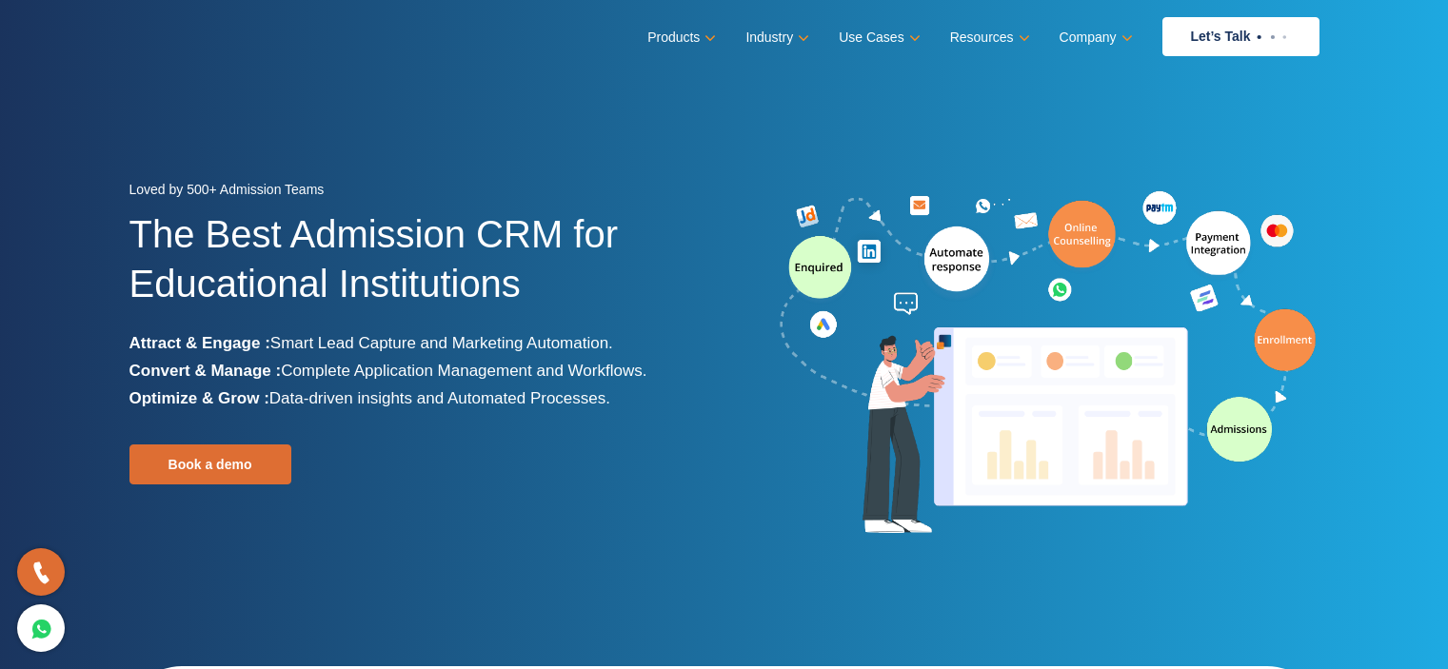 This screenshot has width=1448, height=669. What do you see at coordinates (442, 343) in the screenshot?
I see `span: Smart Lead Capture and Marketing Automation.` at bounding box center [442, 343].